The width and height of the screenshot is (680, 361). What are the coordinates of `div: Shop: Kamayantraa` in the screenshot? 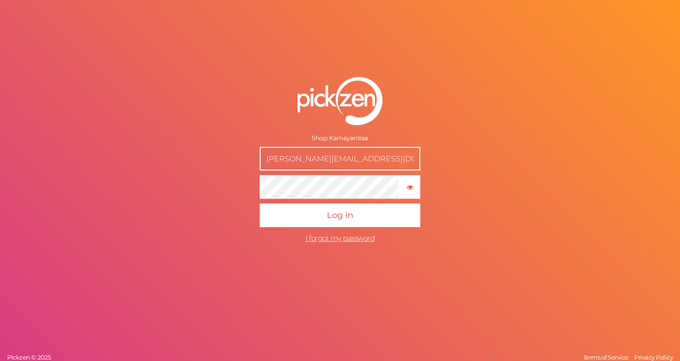 It's located at (340, 138).